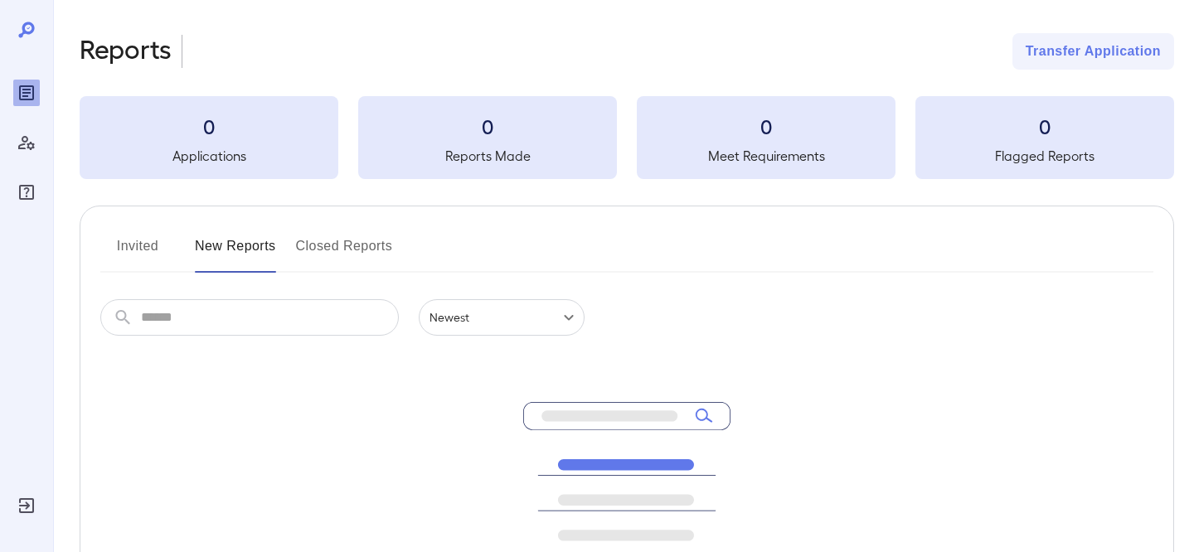 The height and width of the screenshot is (552, 1194). What do you see at coordinates (138, 253) in the screenshot?
I see `button: Invited` at bounding box center [138, 253].